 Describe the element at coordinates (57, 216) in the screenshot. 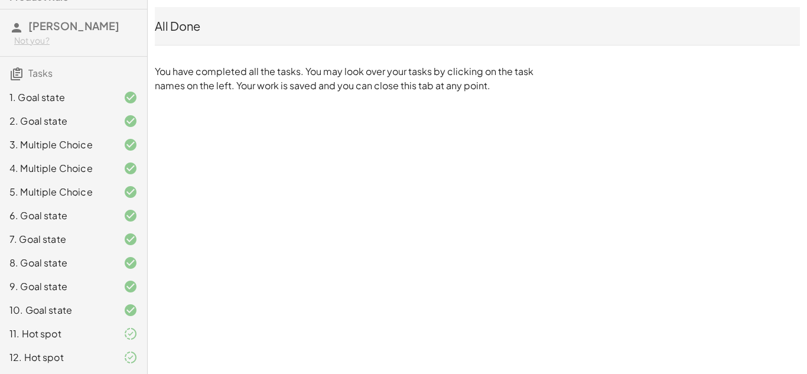

I see `div: 6. Goal state` at that location.